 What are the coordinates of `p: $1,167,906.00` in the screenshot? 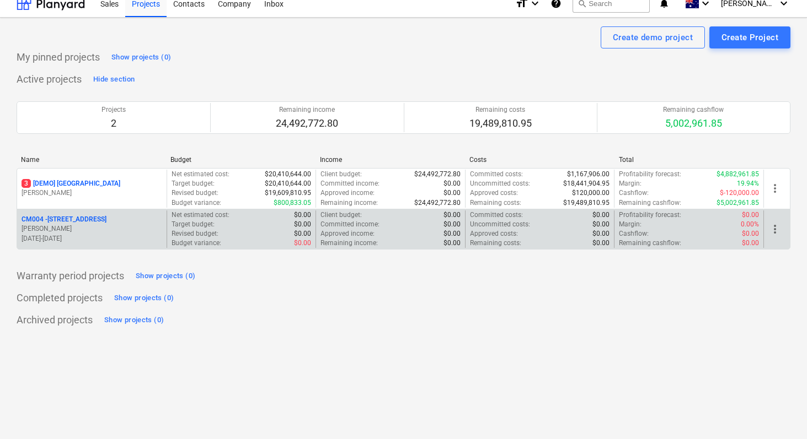 It's located at (588, 174).